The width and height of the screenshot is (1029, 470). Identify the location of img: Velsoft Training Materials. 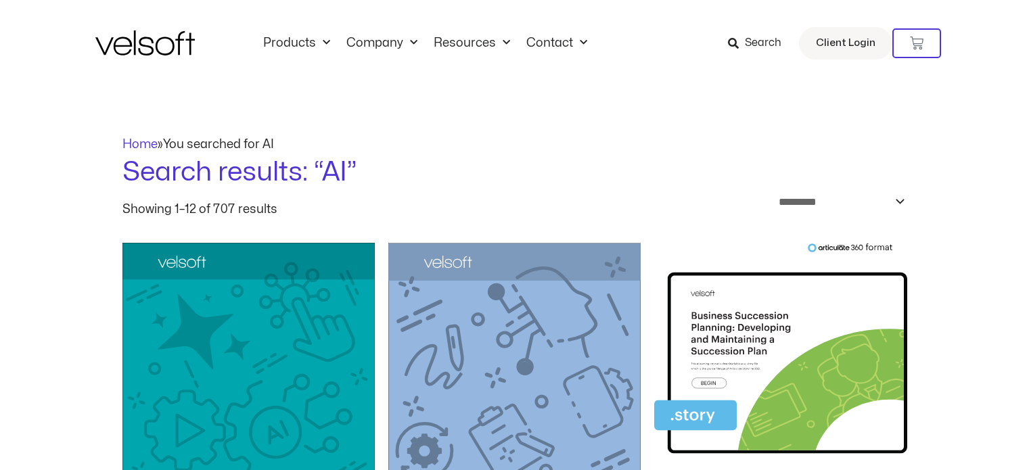
(145, 43).